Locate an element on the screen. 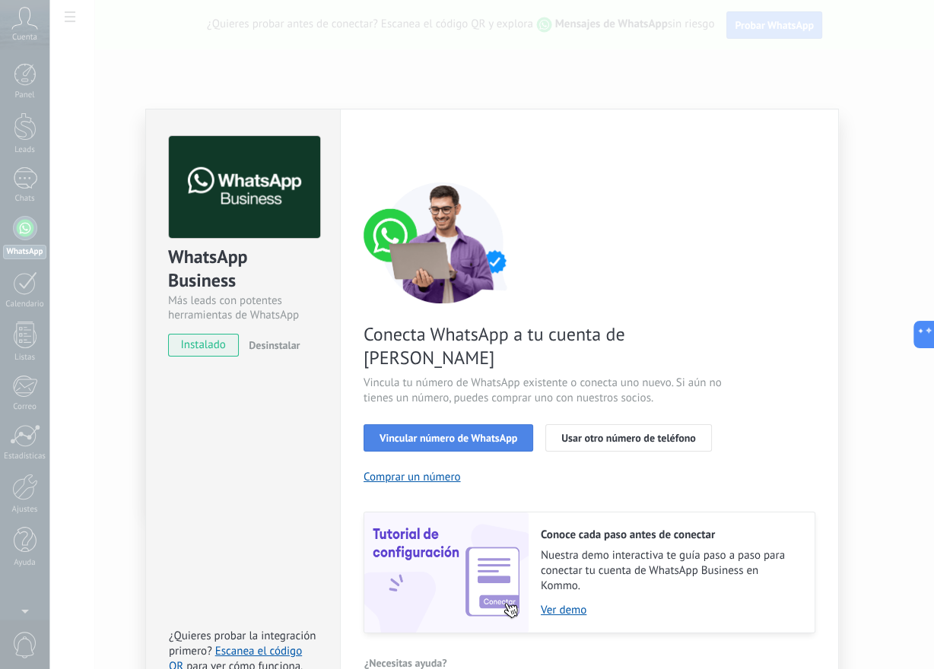 This screenshot has width=934, height=669. button: Vincular número de WhatsApp is located at coordinates (448, 438).